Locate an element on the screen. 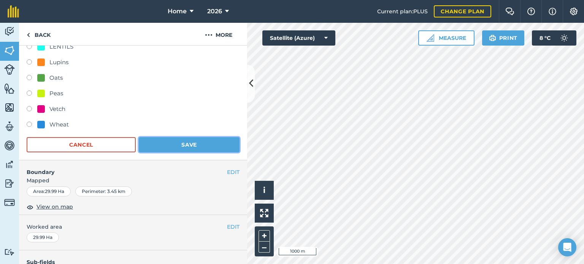 This screenshot has width=584, height=264. button: 8 °C is located at coordinates (554, 38).